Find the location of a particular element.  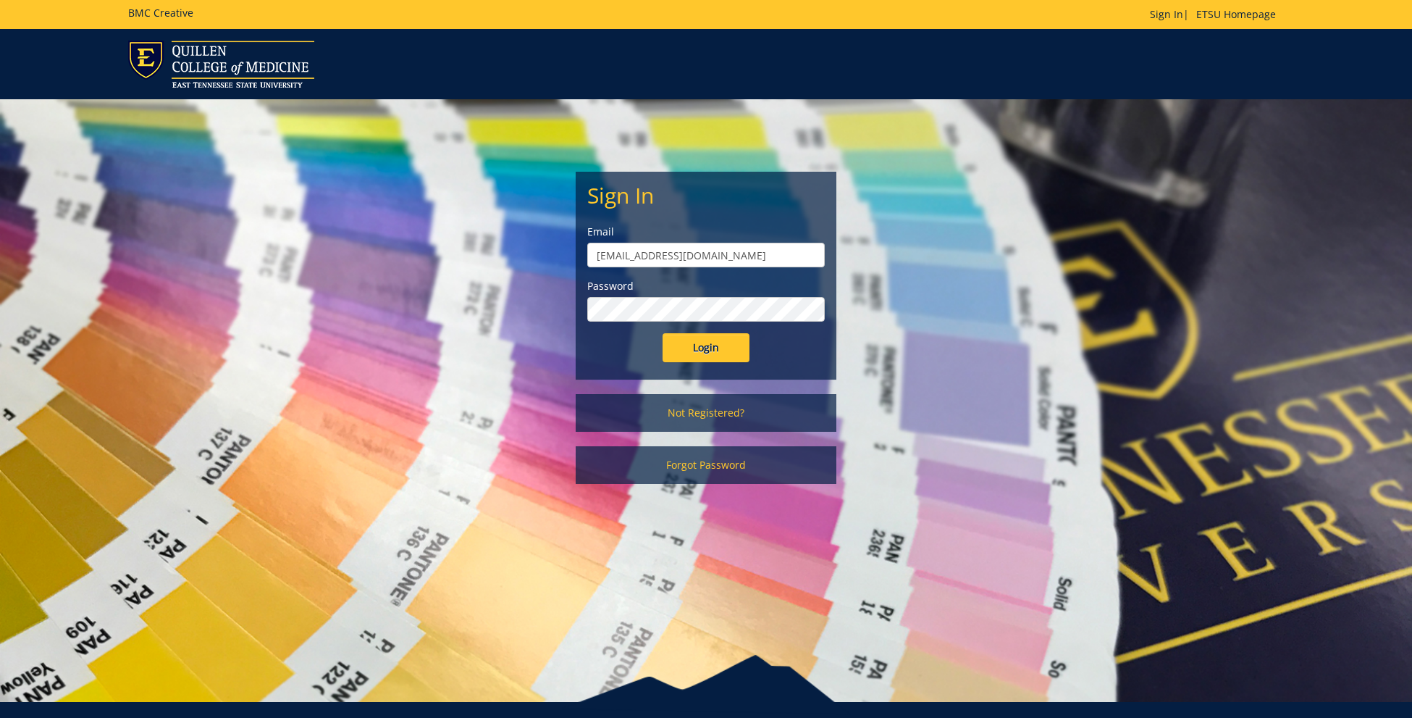

label: Password is located at coordinates (706, 286).